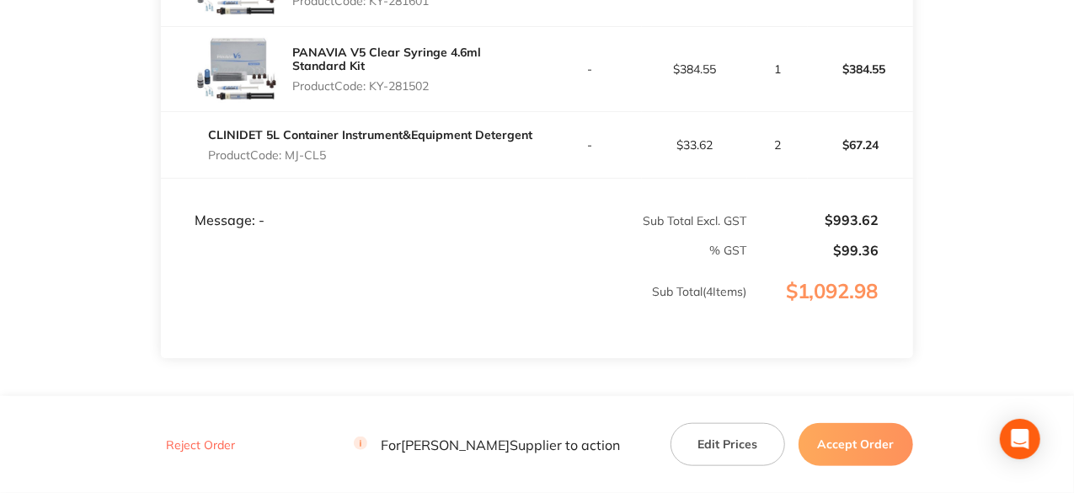 The image size is (1074, 493). Describe the element at coordinates (829, 308) in the screenshot. I see `p: $1,092.98` at that location.